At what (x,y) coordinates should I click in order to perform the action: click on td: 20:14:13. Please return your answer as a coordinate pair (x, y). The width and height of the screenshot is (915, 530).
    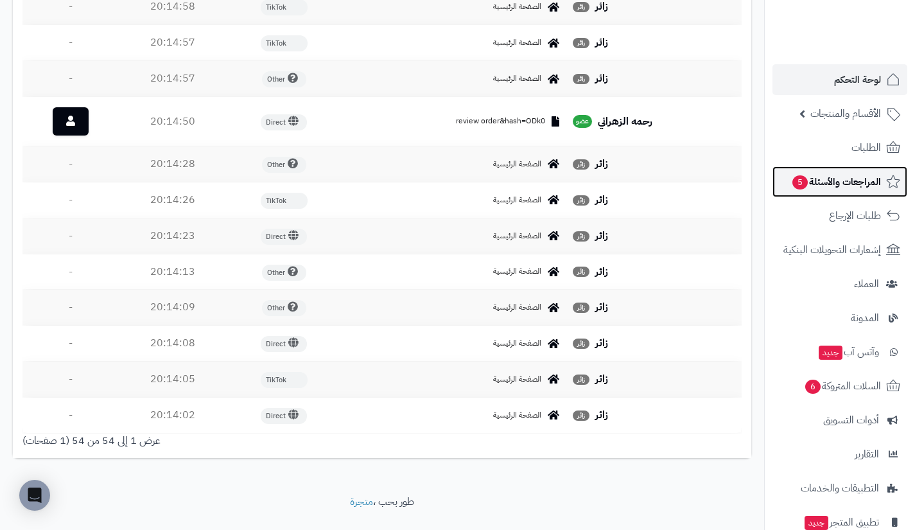
    Looking at the image, I should click on (173, 272).